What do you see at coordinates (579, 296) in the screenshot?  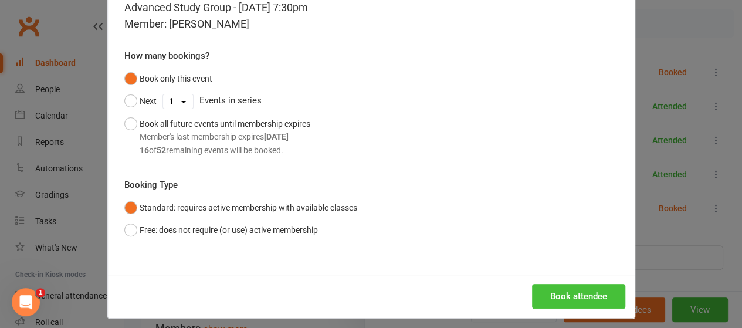 I see `button: Book attendee` at bounding box center [579, 296].